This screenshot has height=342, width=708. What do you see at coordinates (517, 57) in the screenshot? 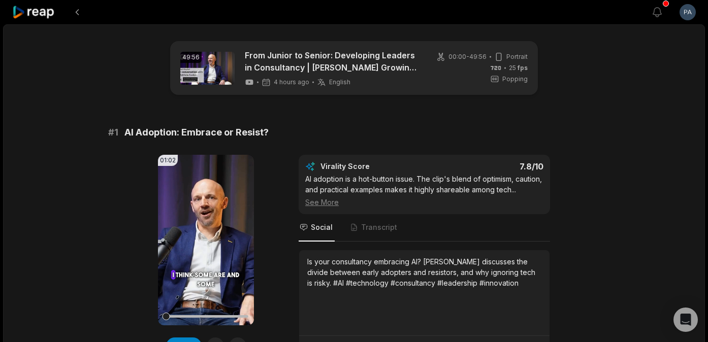
I see `span: Portrait` at bounding box center [517, 57].